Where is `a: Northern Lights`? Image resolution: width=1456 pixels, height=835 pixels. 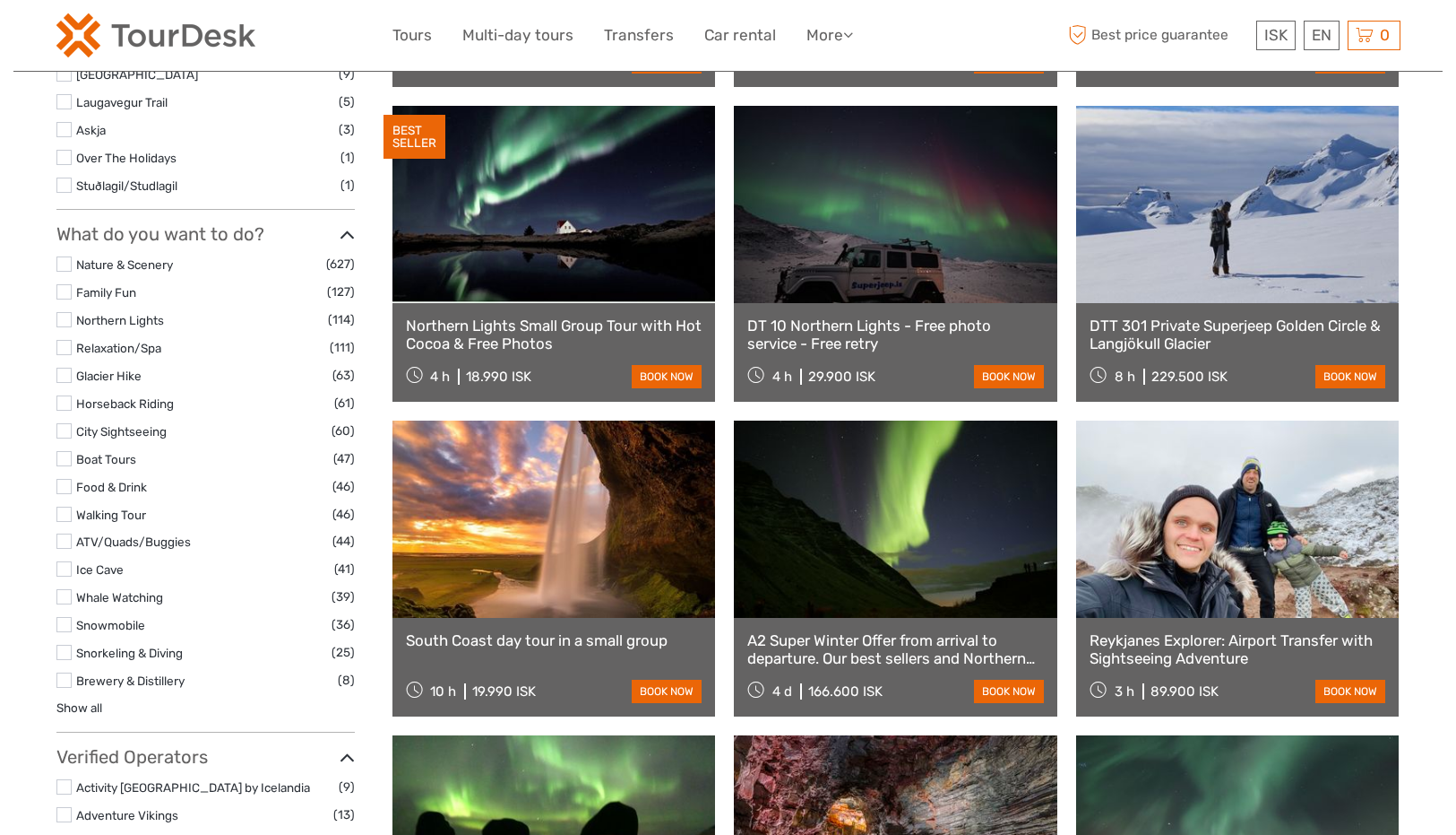
a: Northern Lights is located at coordinates (120, 320).